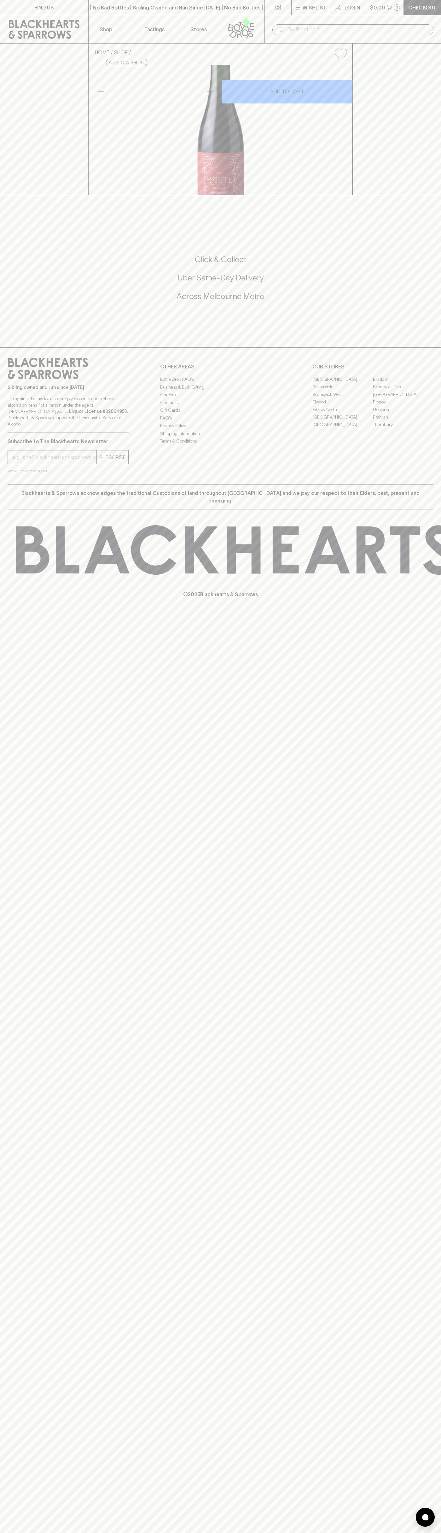 The image size is (441, 1533). What do you see at coordinates (44, 8) in the screenshot?
I see `p: FIND US` at bounding box center [44, 8].